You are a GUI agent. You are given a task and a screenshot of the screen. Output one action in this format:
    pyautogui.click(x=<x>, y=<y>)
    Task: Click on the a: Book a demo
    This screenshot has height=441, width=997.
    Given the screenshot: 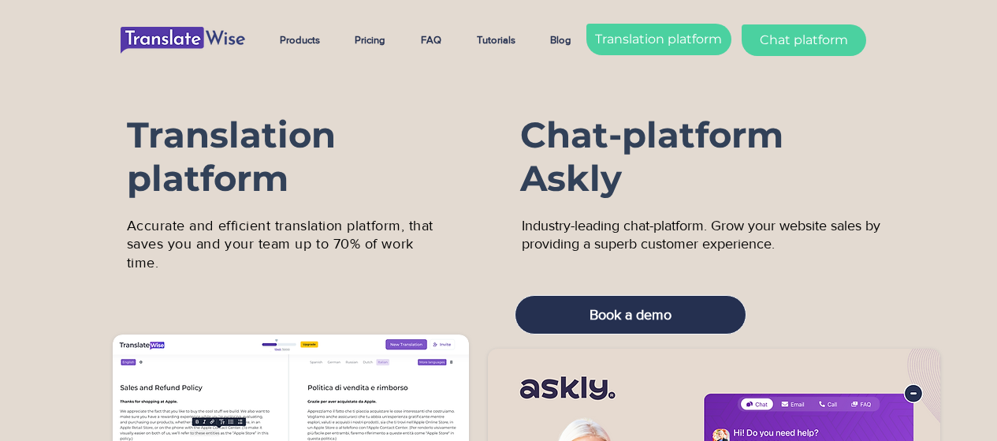 What is the action you would take?
    pyautogui.click(x=631, y=315)
    